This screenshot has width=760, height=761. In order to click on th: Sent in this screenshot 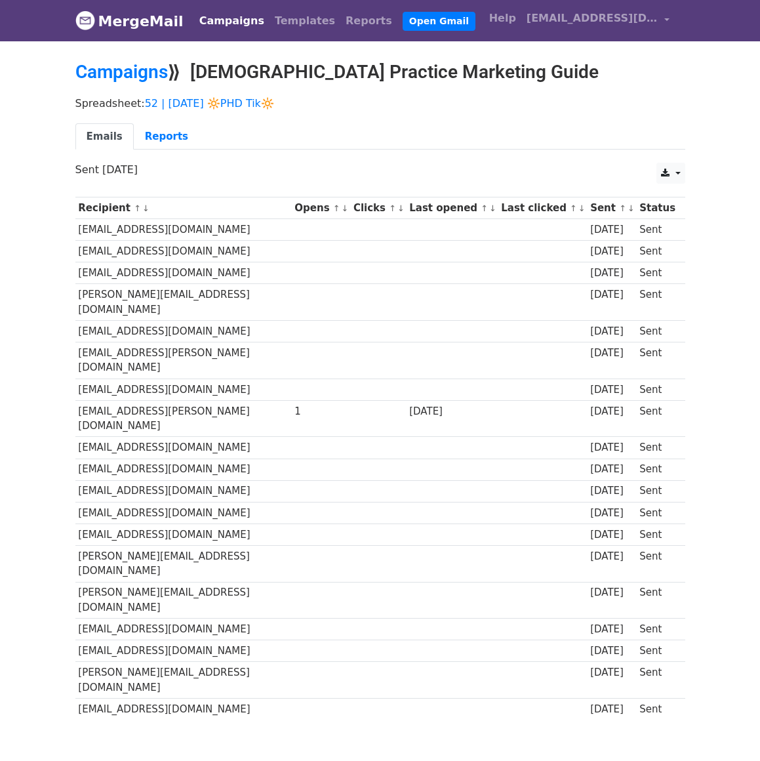, I will do `click(611, 208)`.